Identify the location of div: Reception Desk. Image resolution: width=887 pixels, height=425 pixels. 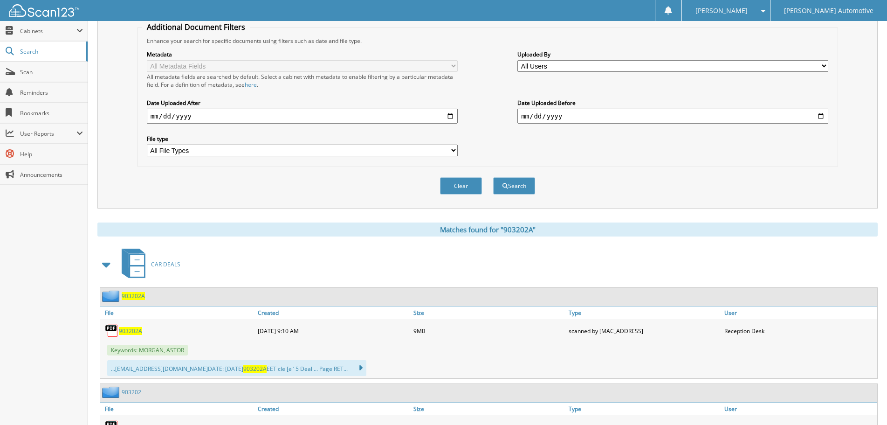
(799, 330).